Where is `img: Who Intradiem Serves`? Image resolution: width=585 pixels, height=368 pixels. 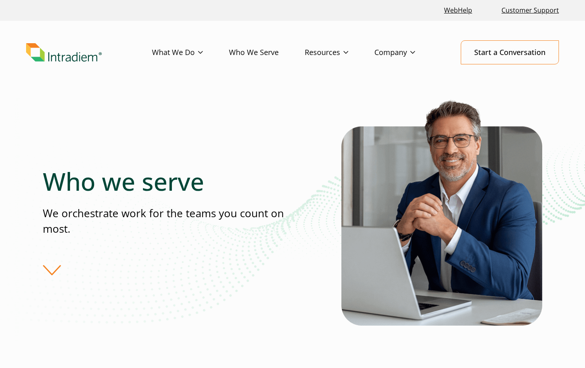
img: Who Intradiem Serves is located at coordinates (442, 211).